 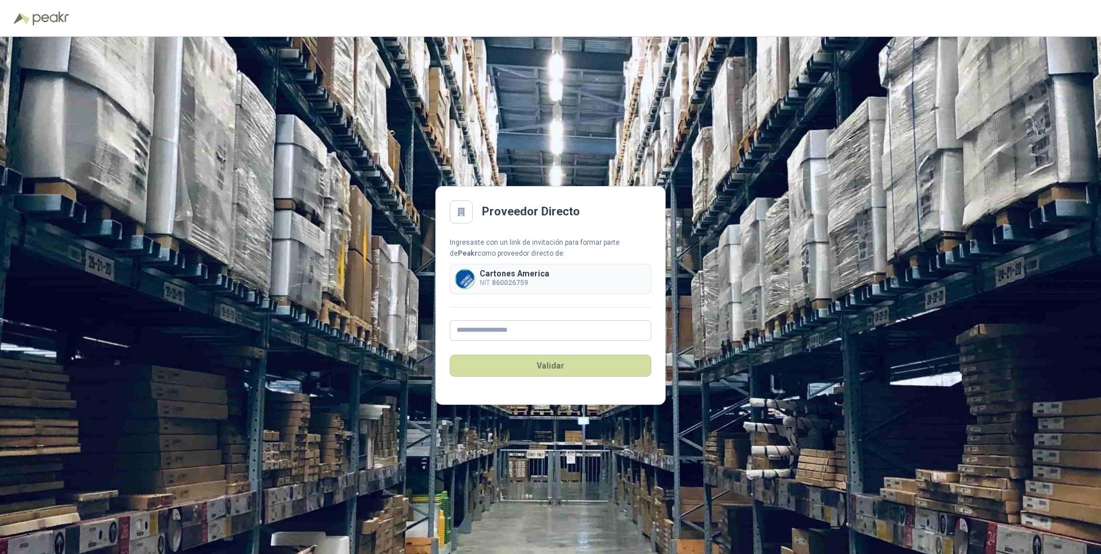 I want to click on h2: Proveedor Directo, so click(x=531, y=211).